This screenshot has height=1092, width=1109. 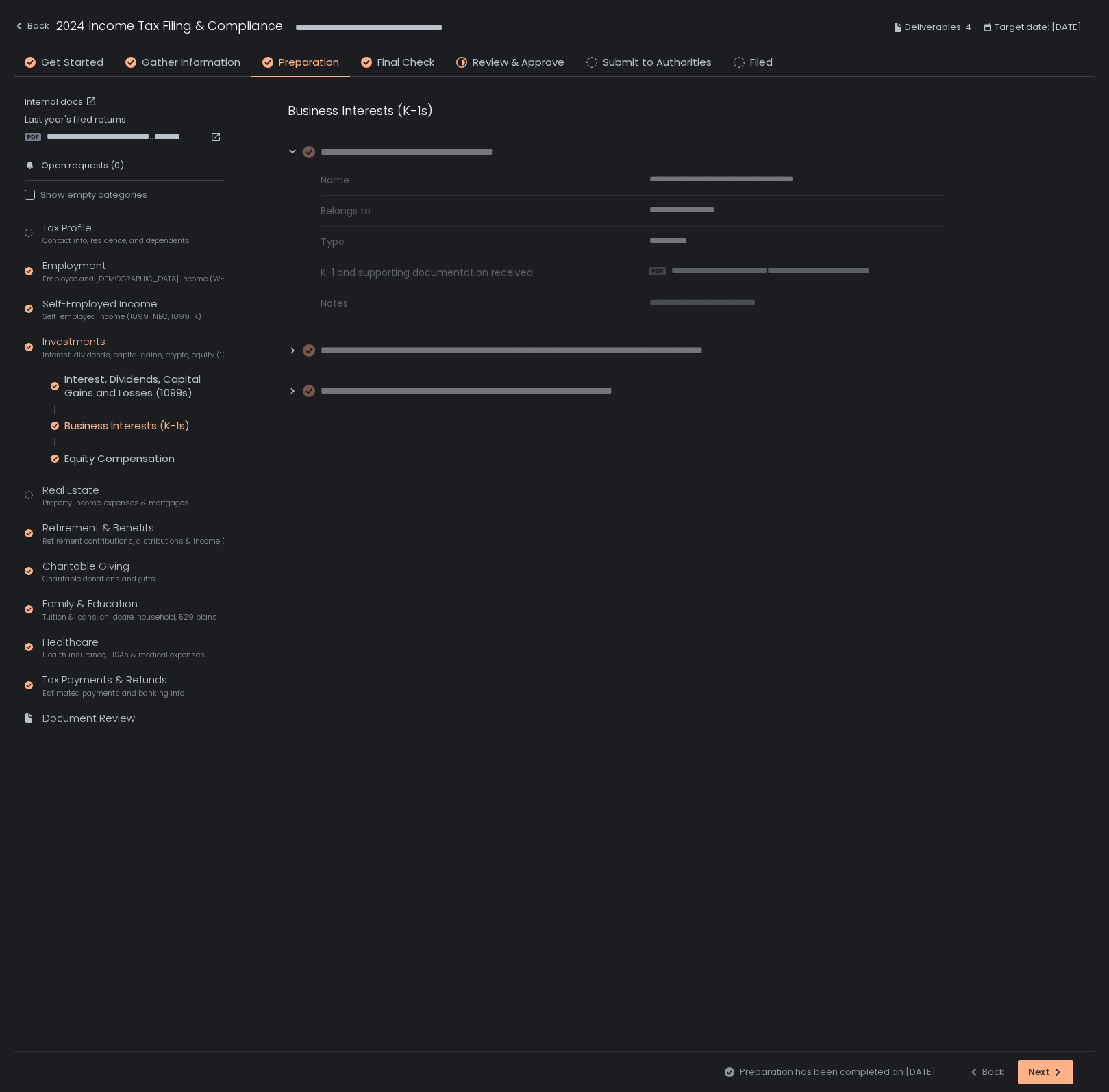 What do you see at coordinates (62, 102) in the screenshot?
I see `a: Internal docs` at bounding box center [62, 102].